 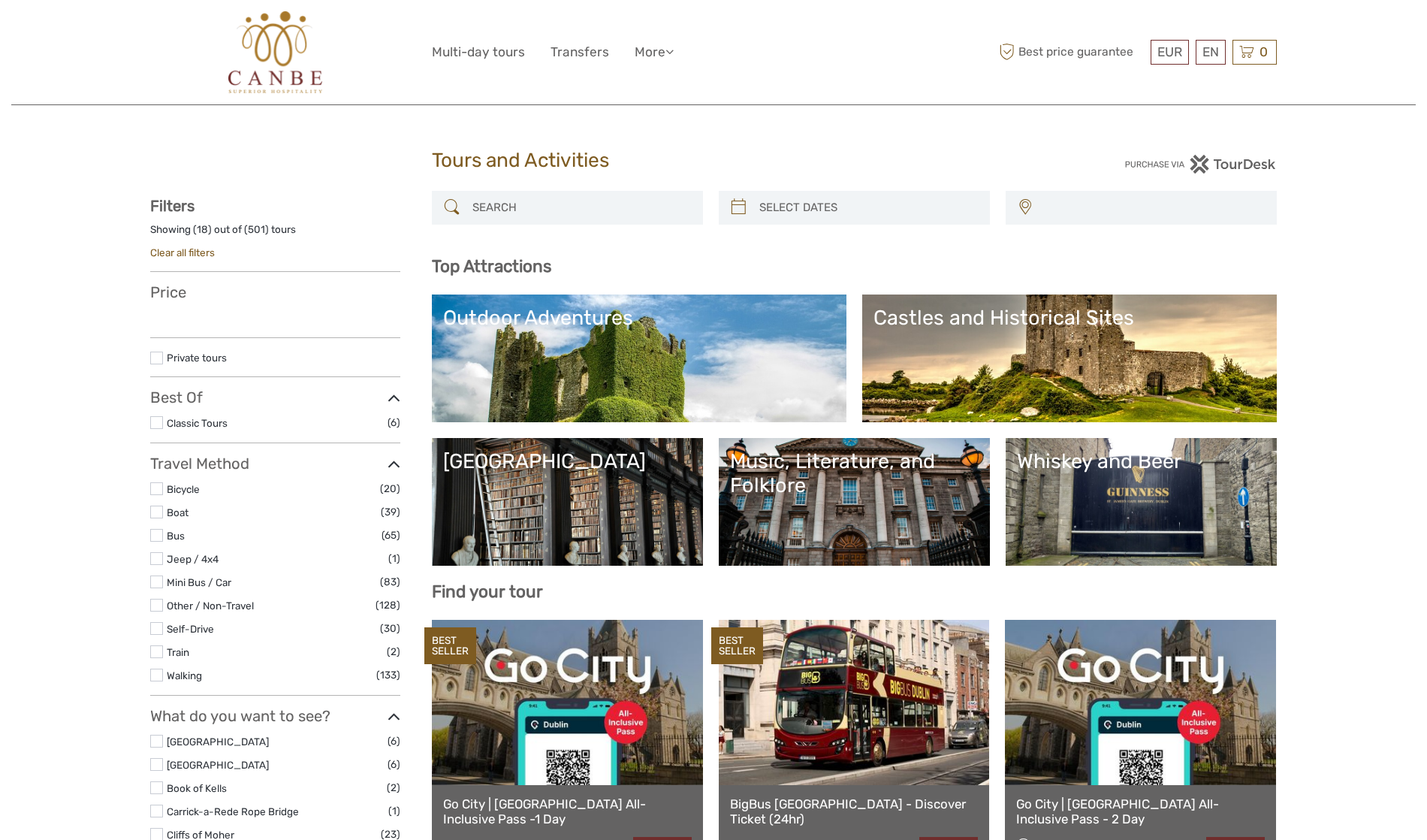 What do you see at coordinates (202, 230) in the screenshot?
I see `label: 18` at bounding box center [202, 230].